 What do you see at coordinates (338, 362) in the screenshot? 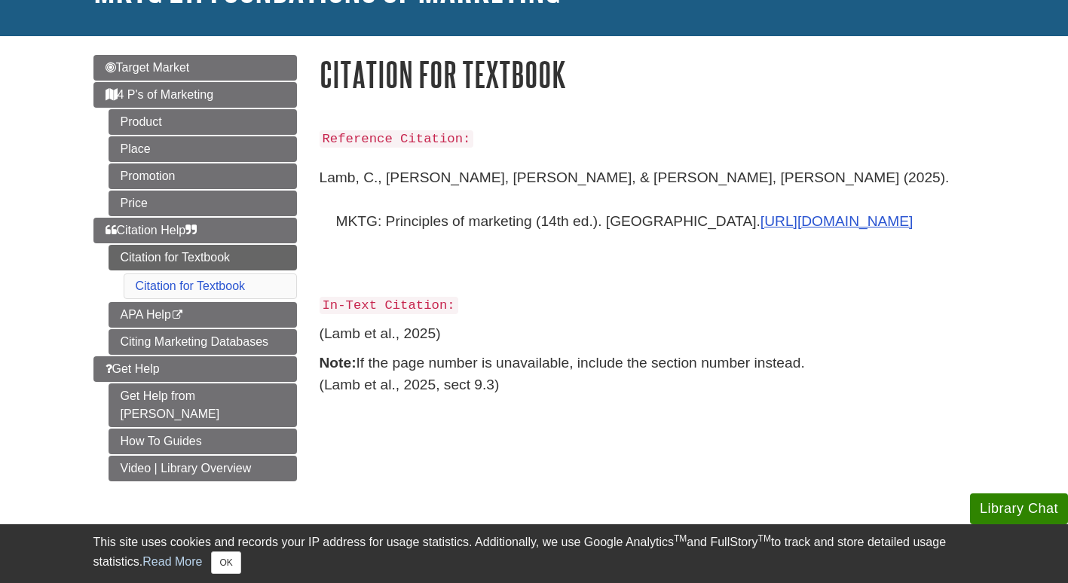
I see `strong: Note:` at bounding box center [338, 362].